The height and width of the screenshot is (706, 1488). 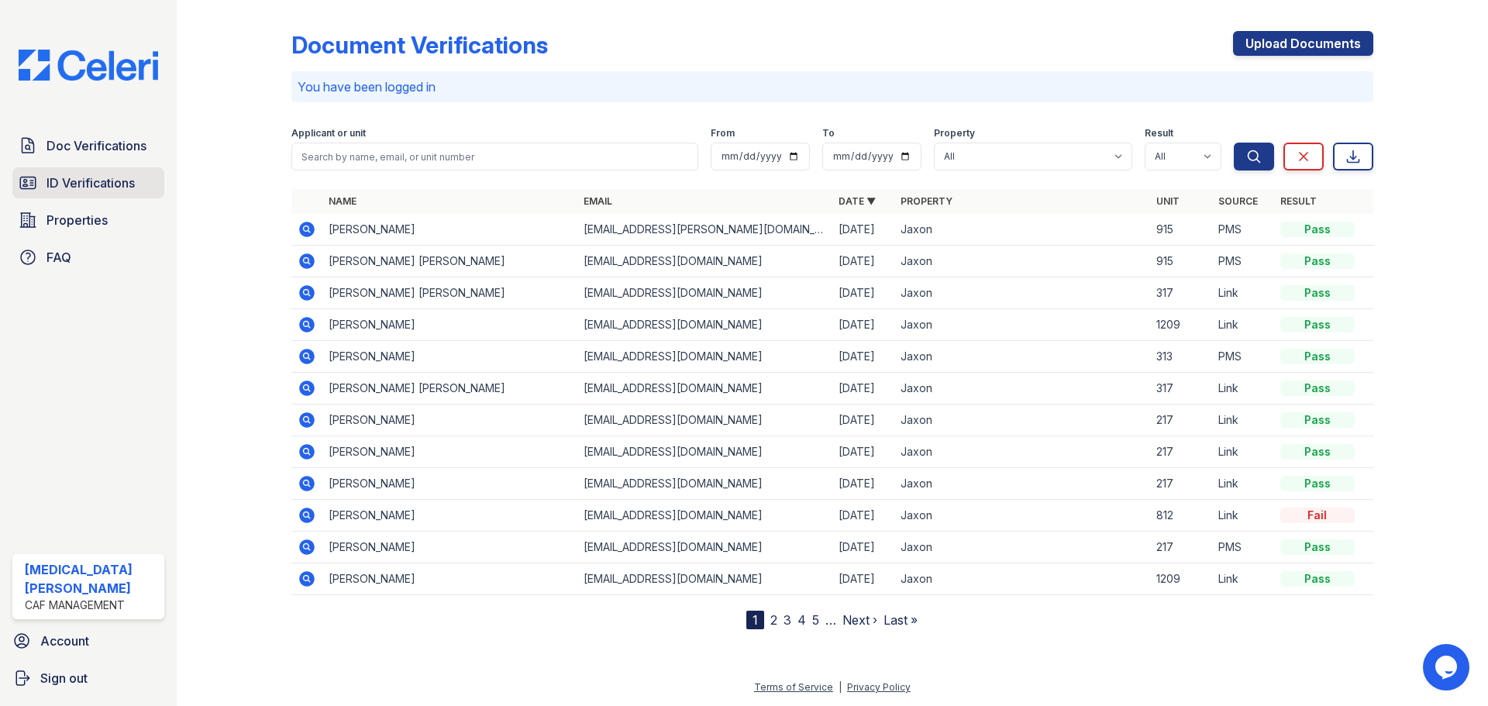 What do you see at coordinates (901, 620) in the screenshot?
I see `a: Last »` at bounding box center [901, 620].